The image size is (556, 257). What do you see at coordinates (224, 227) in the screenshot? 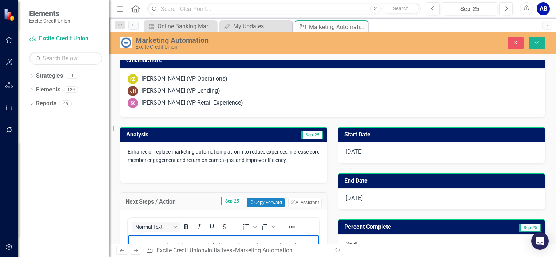
I see `button: Strikethrough` at bounding box center [224, 227].